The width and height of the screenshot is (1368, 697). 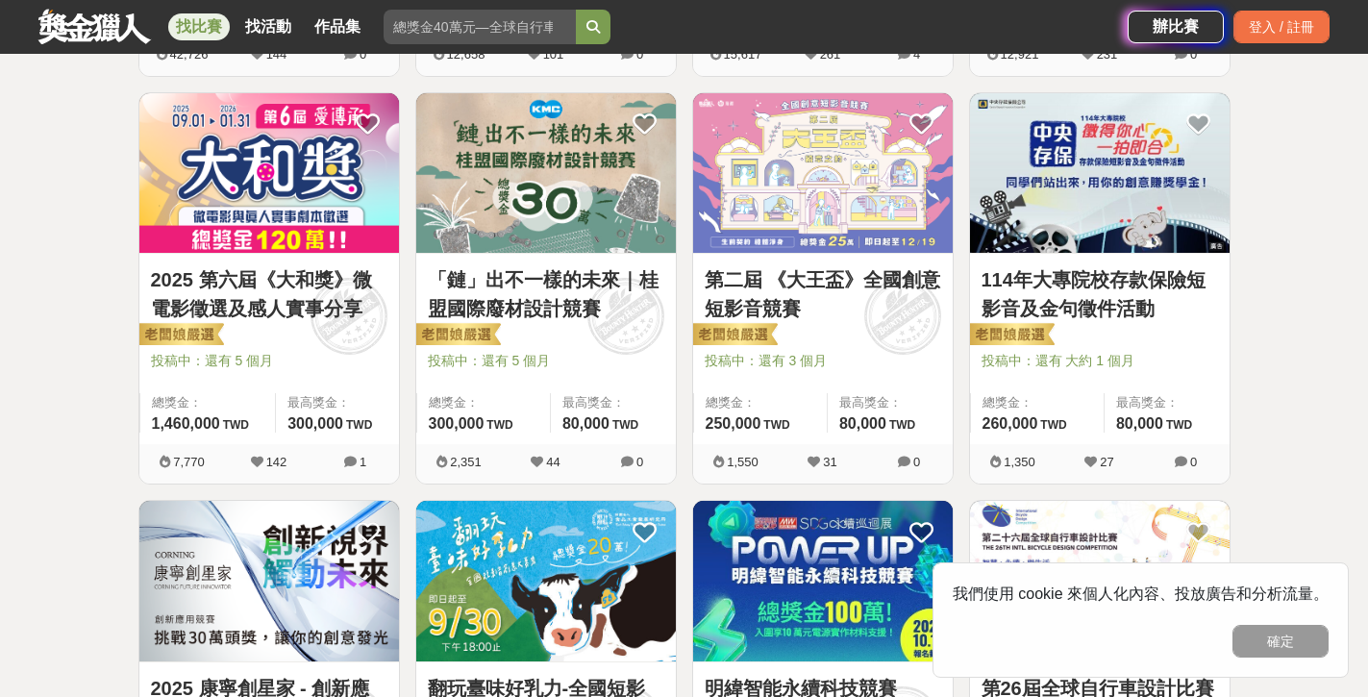 I want to click on span: 260,000, so click(x=1010, y=423).